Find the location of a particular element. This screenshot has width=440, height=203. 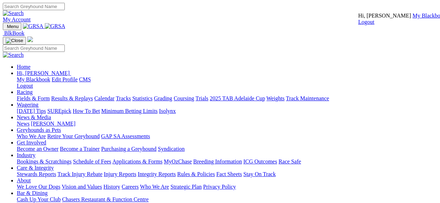

a: Applications & Forms is located at coordinates (137, 161).